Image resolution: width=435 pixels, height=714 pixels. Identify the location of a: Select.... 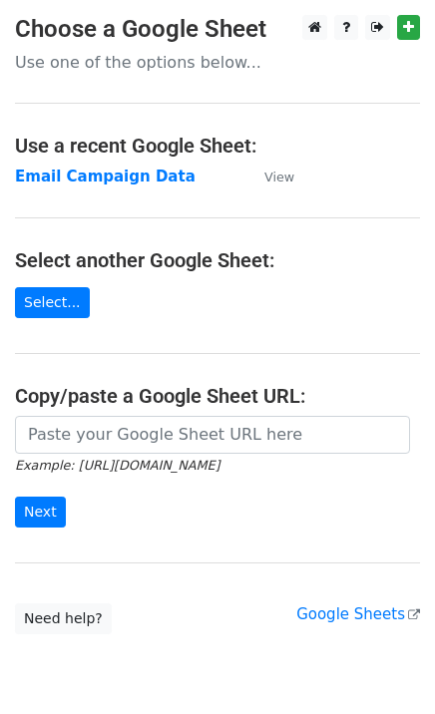
(52, 302).